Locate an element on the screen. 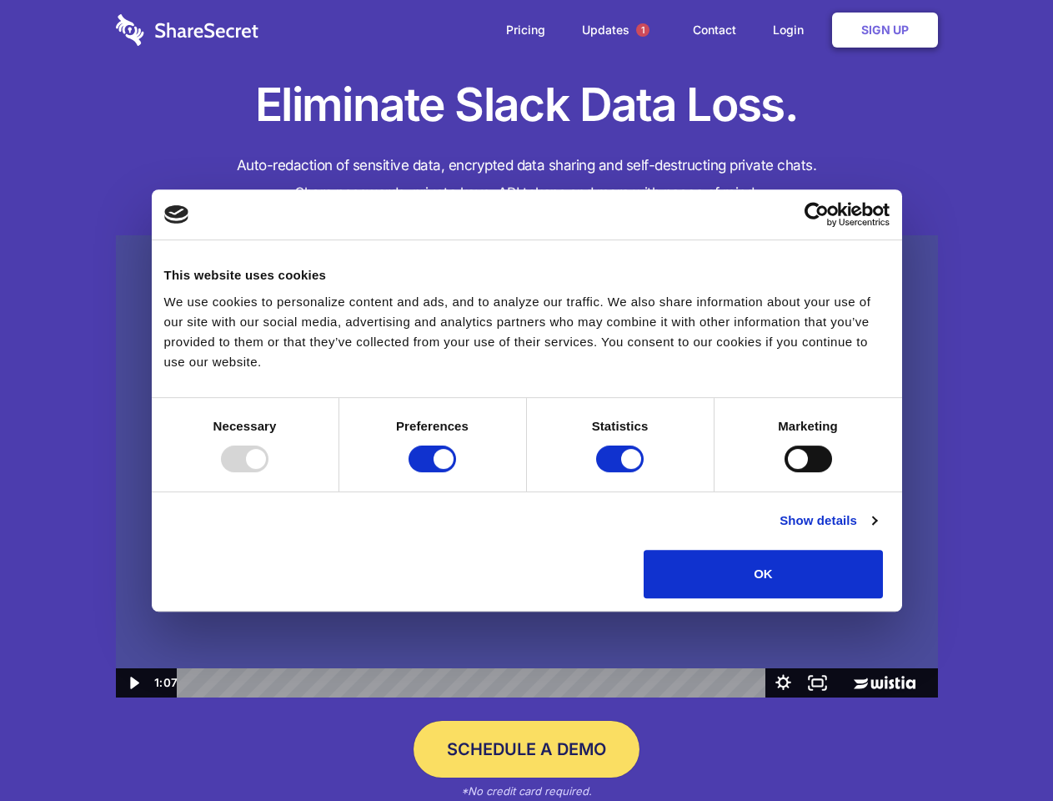 Image resolution: width=1053 pixels, height=801 pixels. strong: Marketing is located at coordinates (808, 425).